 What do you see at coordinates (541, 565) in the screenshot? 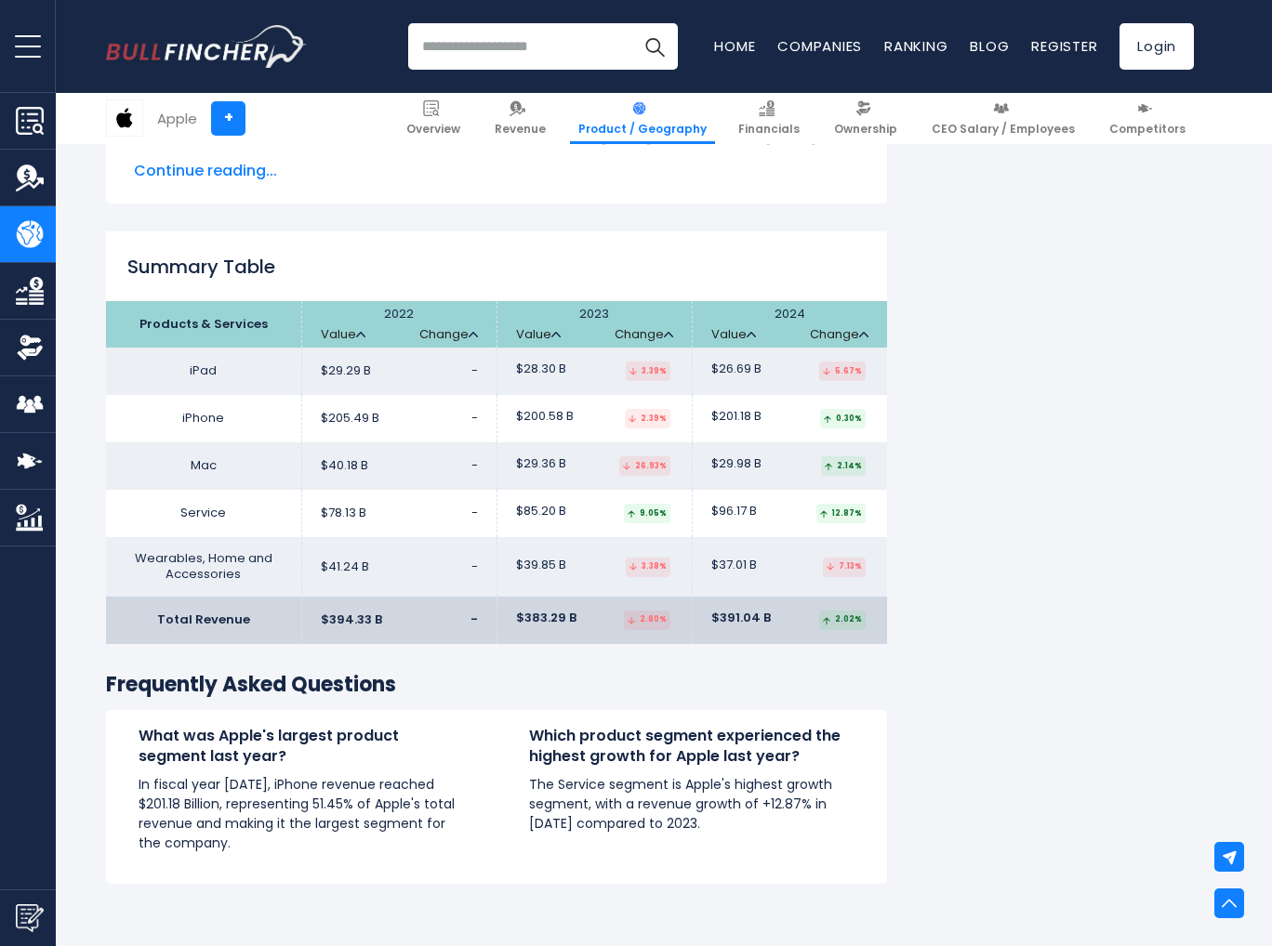
I see `span: $39.85 B` at bounding box center [541, 565].